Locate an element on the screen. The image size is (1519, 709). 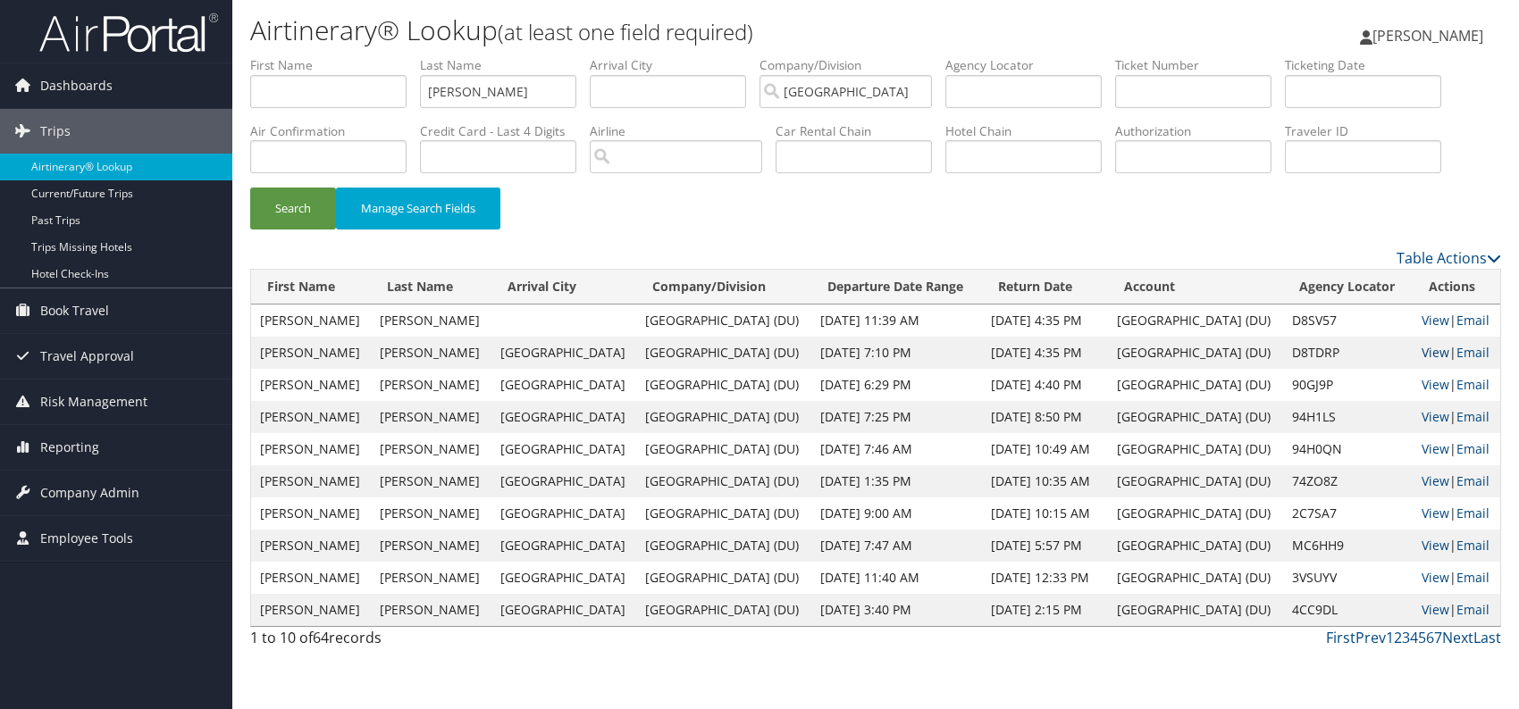
a: 2 is located at coordinates (1397, 638).